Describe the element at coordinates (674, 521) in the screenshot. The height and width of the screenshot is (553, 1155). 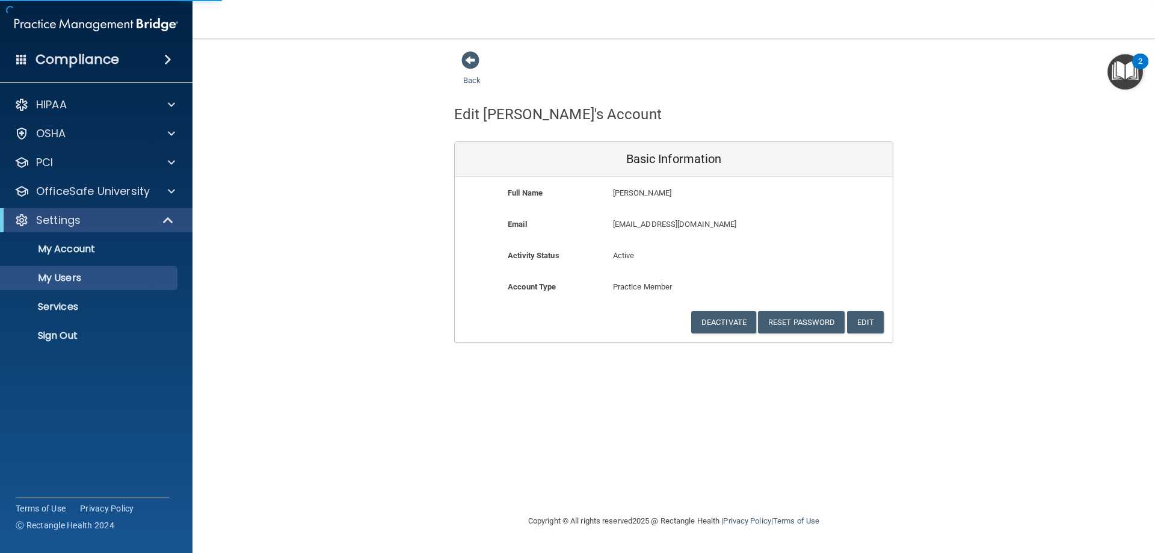
I see `div: Copyright © All rights reserved 2025 @ Rectangle Health | |` at that location.